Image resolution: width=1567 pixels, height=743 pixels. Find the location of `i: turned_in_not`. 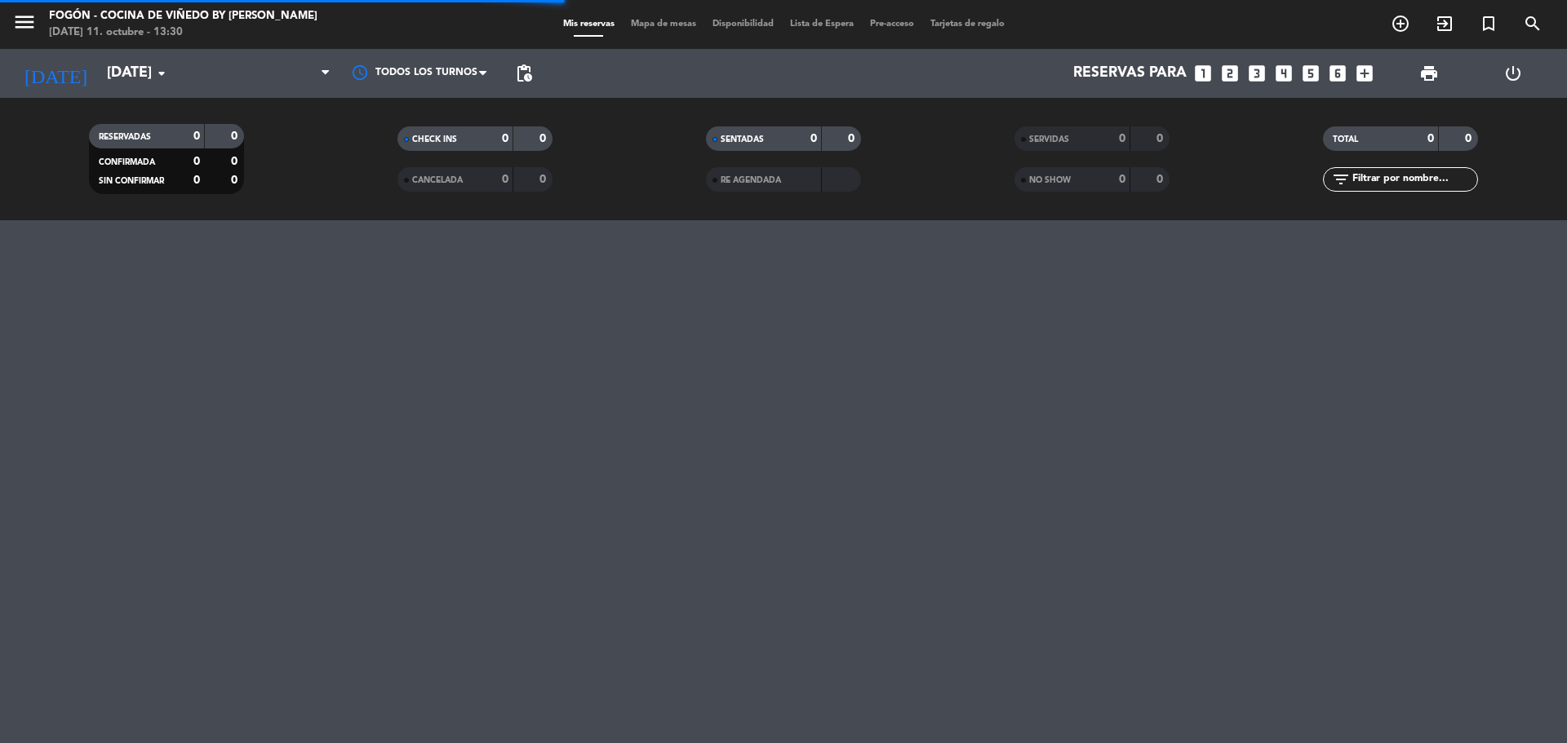

i: turned_in_not is located at coordinates (1488, 24).